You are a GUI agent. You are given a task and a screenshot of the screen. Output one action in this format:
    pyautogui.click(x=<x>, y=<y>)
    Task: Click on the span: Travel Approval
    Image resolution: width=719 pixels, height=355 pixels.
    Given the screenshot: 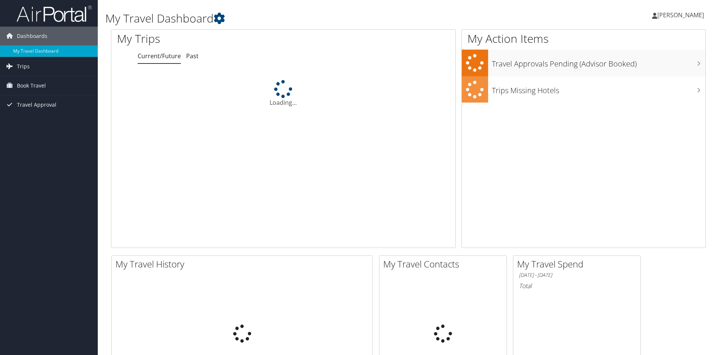 What is the action you would take?
    pyautogui.click(x=36, y=105)
    